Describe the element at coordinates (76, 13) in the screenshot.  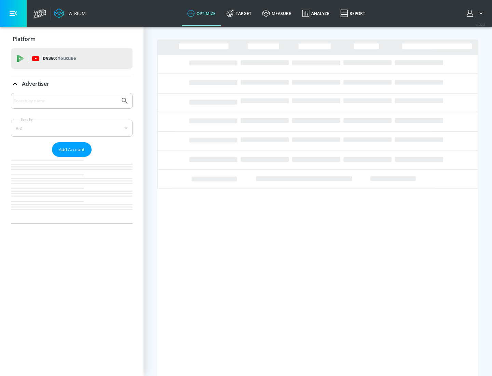
I see `div: Atrium` at that location.